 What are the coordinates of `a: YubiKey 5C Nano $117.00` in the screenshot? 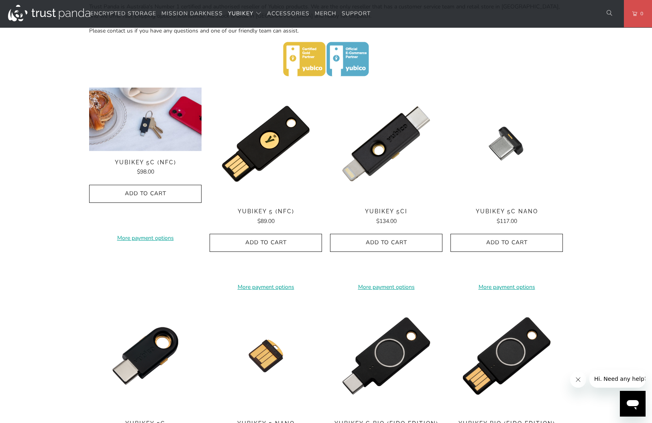 It's located at (506, 217).